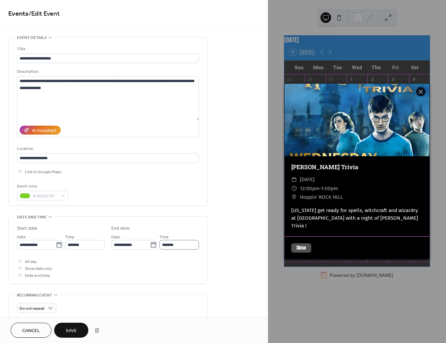 Image resolution: width=446 pixels, height=343 pixels. What do you see at coordinates (120, 228) in the screenshot?
I see `div: End date` at bounding box center [120, 228].